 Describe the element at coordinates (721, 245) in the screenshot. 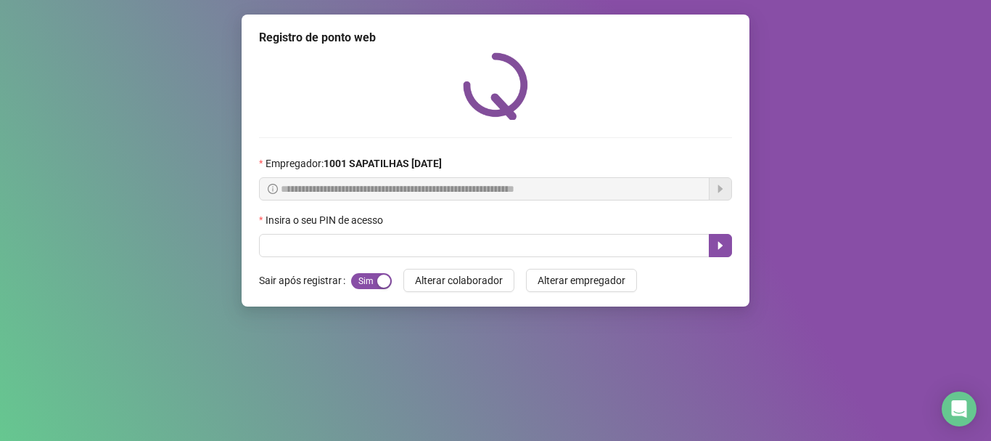

I see `span: caret-right` at that location.